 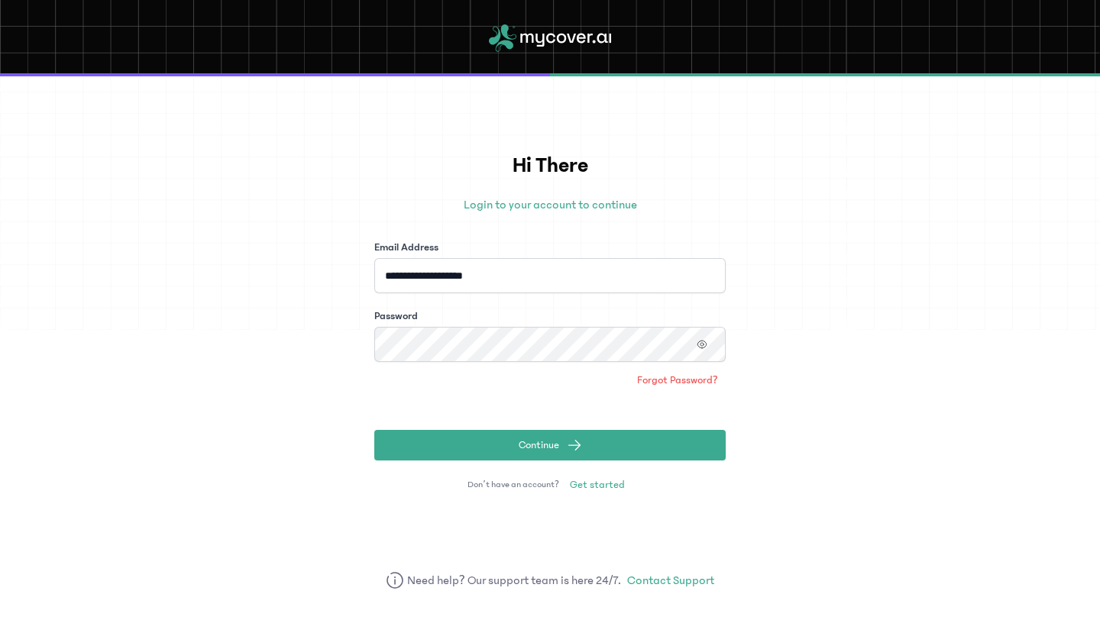 I want to click on label: Email Address, so click(x=406, y=247).